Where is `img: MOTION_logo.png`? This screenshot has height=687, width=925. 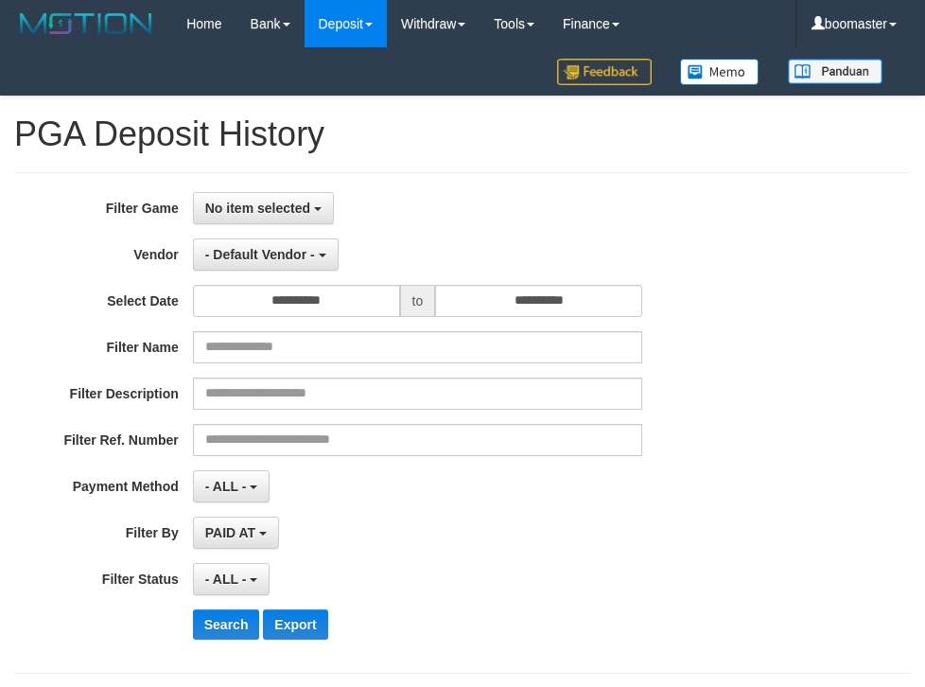
img: MOTION_logo.png is located at coordinates (86, 24).